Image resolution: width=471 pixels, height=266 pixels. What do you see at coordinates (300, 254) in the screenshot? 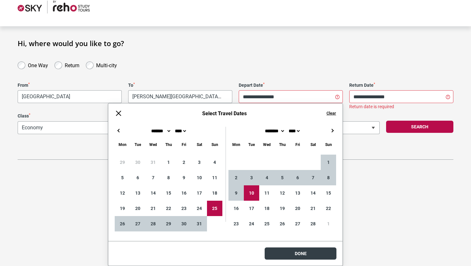
I see `button: Done` at bounding box center [300, 254].